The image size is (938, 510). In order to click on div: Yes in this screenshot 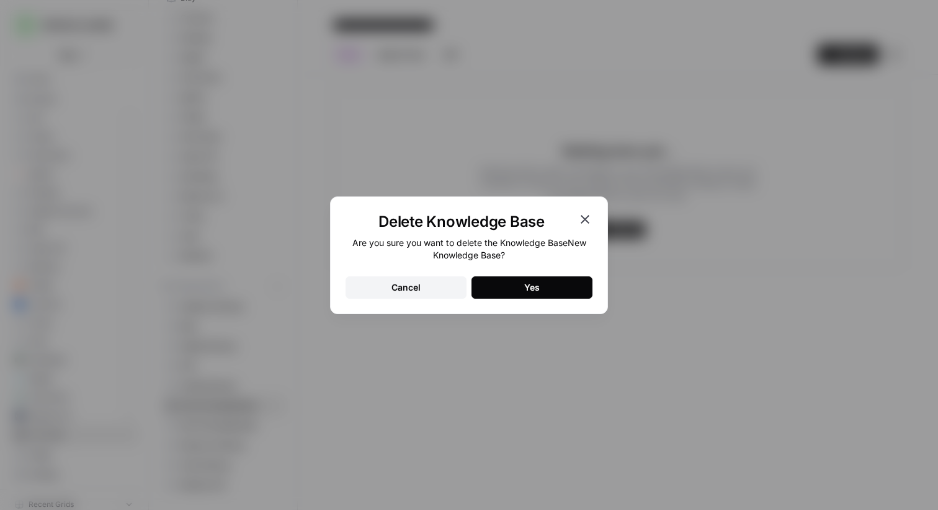, I will do `click(532, 288)`.